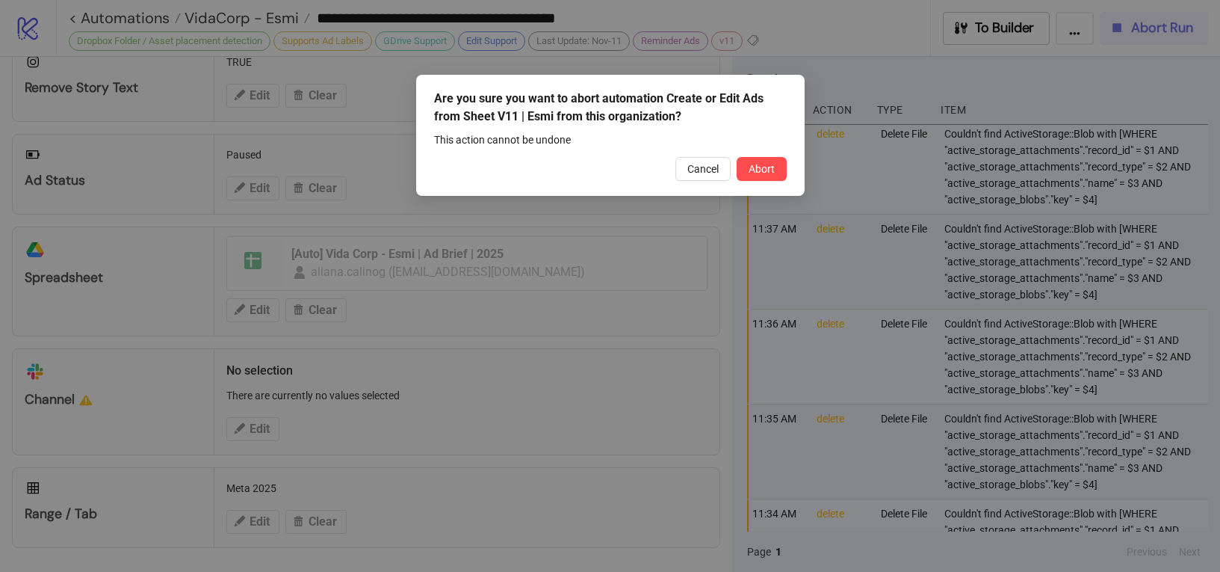 The width and height of the screenshot is (1220, 572). What do you see at coordinates (610, 140) in the screenshot?
I see `div: This action cannot be undone` at bounding box center [610, 140].